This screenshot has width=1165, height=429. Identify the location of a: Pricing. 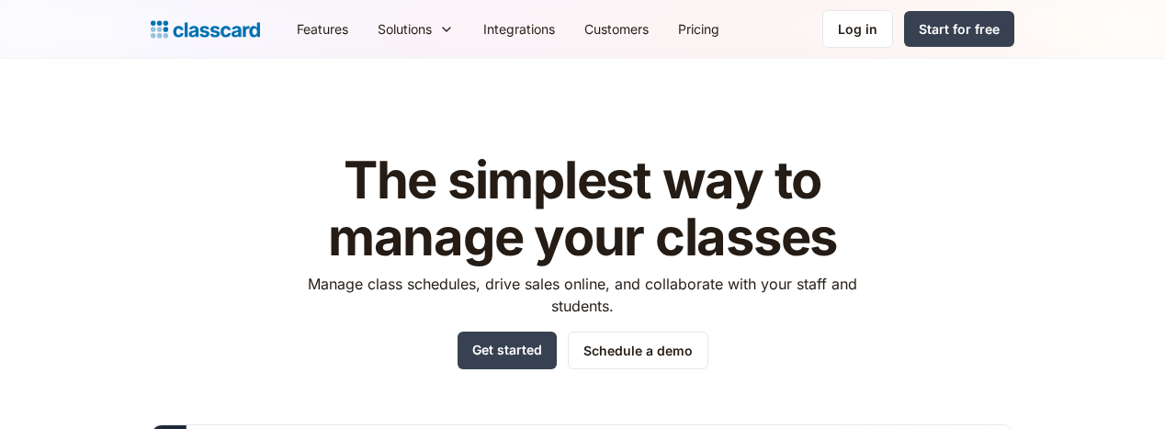
(698, 28).